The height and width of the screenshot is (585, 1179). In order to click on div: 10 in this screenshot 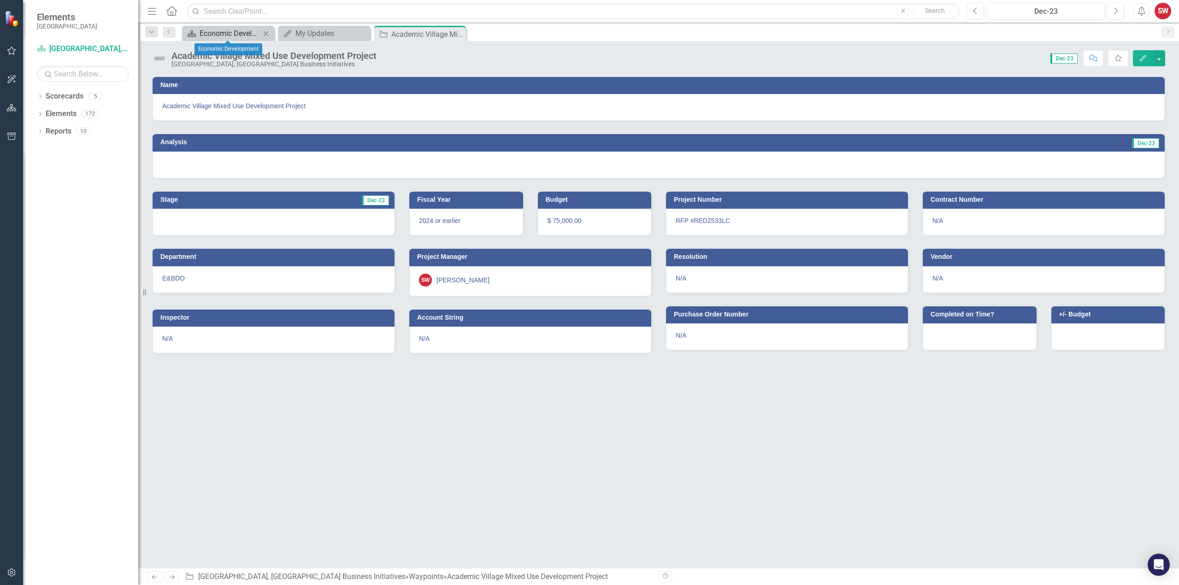, I will do `click(83, 131)`.